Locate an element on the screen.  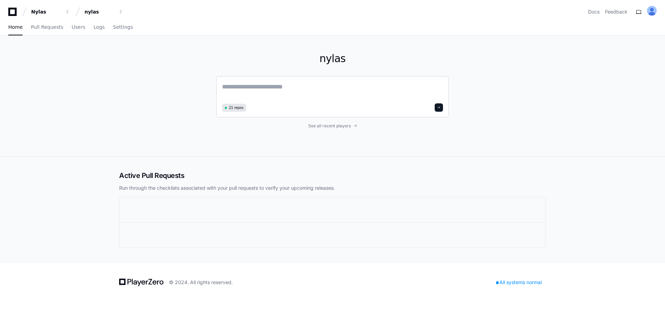
div: nylas is located at coordinates (99, 12).